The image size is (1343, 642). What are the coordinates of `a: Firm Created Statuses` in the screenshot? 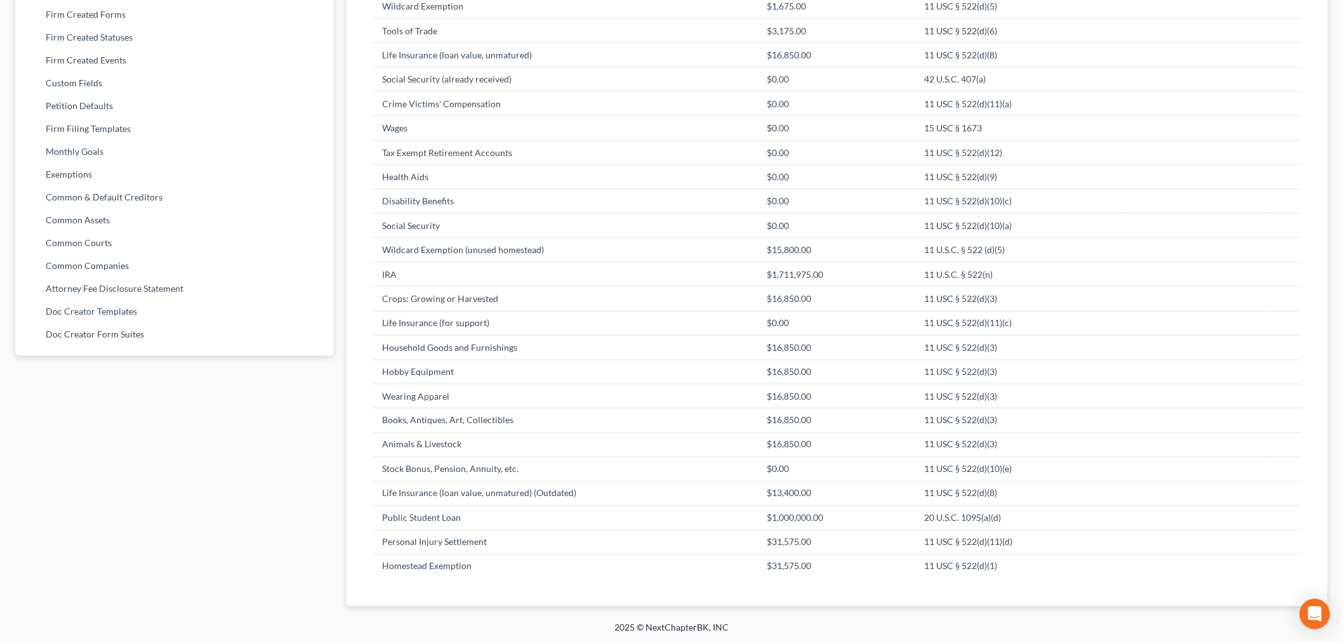 It's located at (174, 37).